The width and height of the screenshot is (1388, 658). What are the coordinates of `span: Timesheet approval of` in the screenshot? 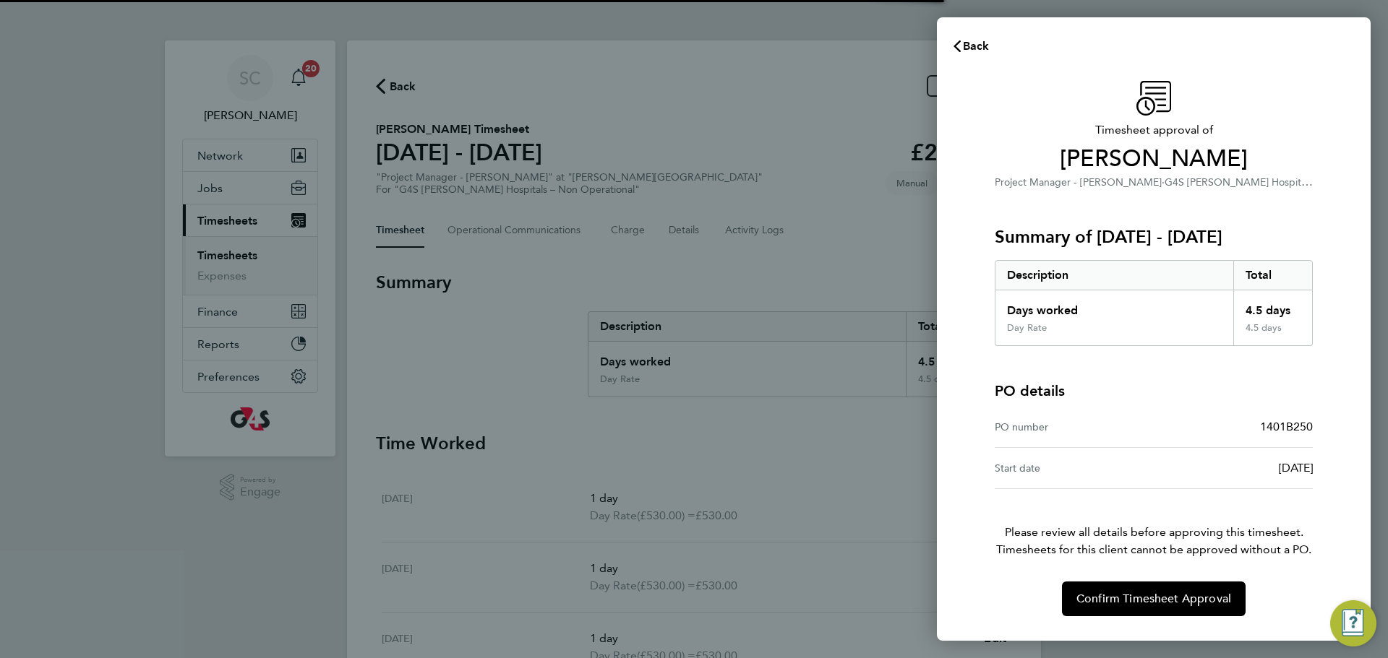 It's located at (1154, 130).